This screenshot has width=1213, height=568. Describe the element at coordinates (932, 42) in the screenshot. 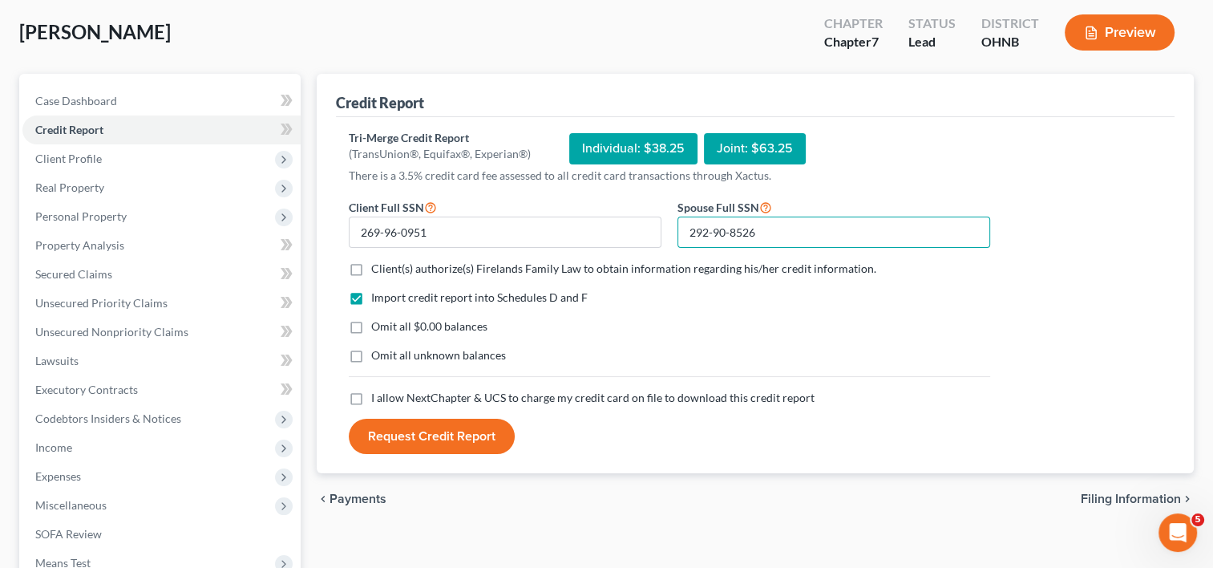

I see `div: Lead` at that location.